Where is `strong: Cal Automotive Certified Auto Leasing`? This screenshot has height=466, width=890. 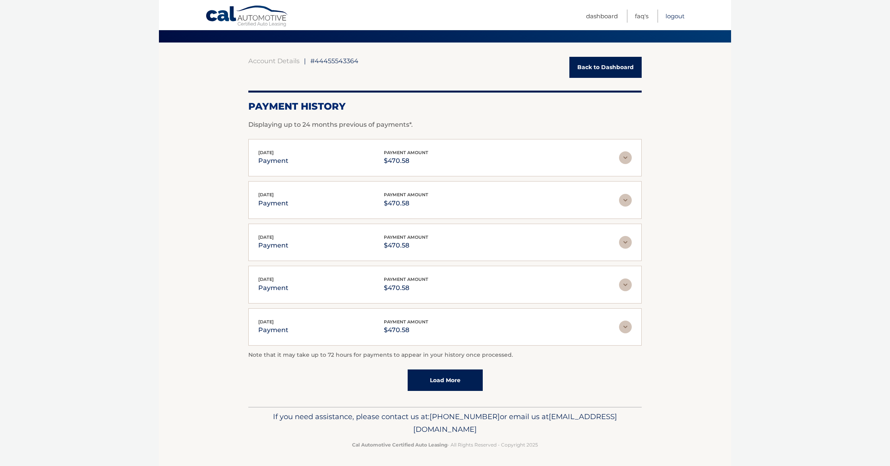 strong: Cal Automotive Certified Auto Leasing is located at coordinates (400, 445).